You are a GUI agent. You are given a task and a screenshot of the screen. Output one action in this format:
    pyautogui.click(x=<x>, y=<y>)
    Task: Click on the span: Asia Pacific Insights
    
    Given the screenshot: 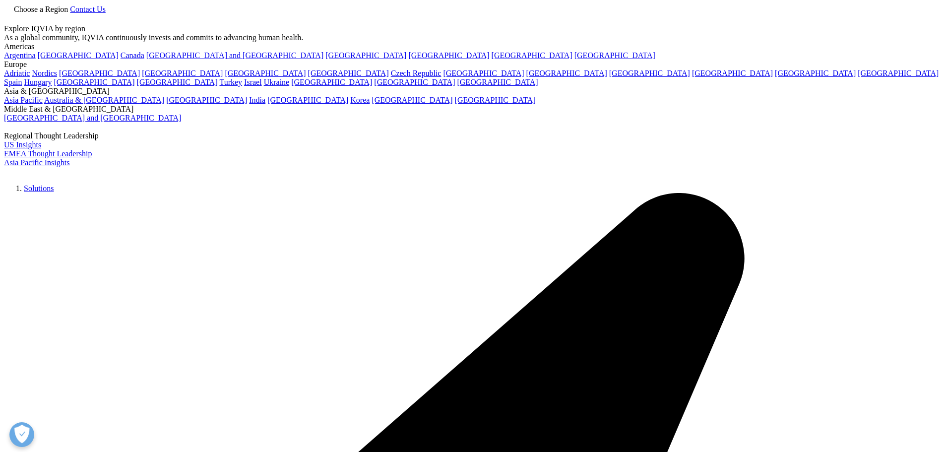 What is the action you would take?
    pyautogui.click(x=37, y=162)
    